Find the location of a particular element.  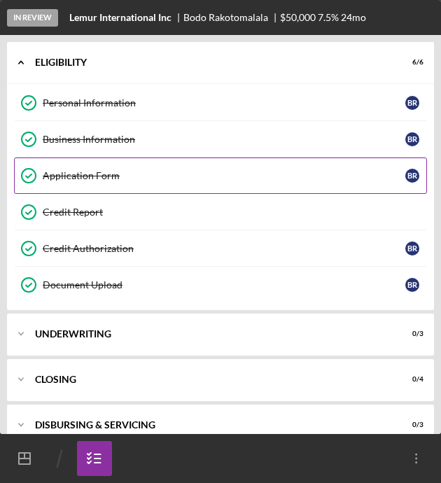

div: Eligibility is located at coordinates (211, 62).